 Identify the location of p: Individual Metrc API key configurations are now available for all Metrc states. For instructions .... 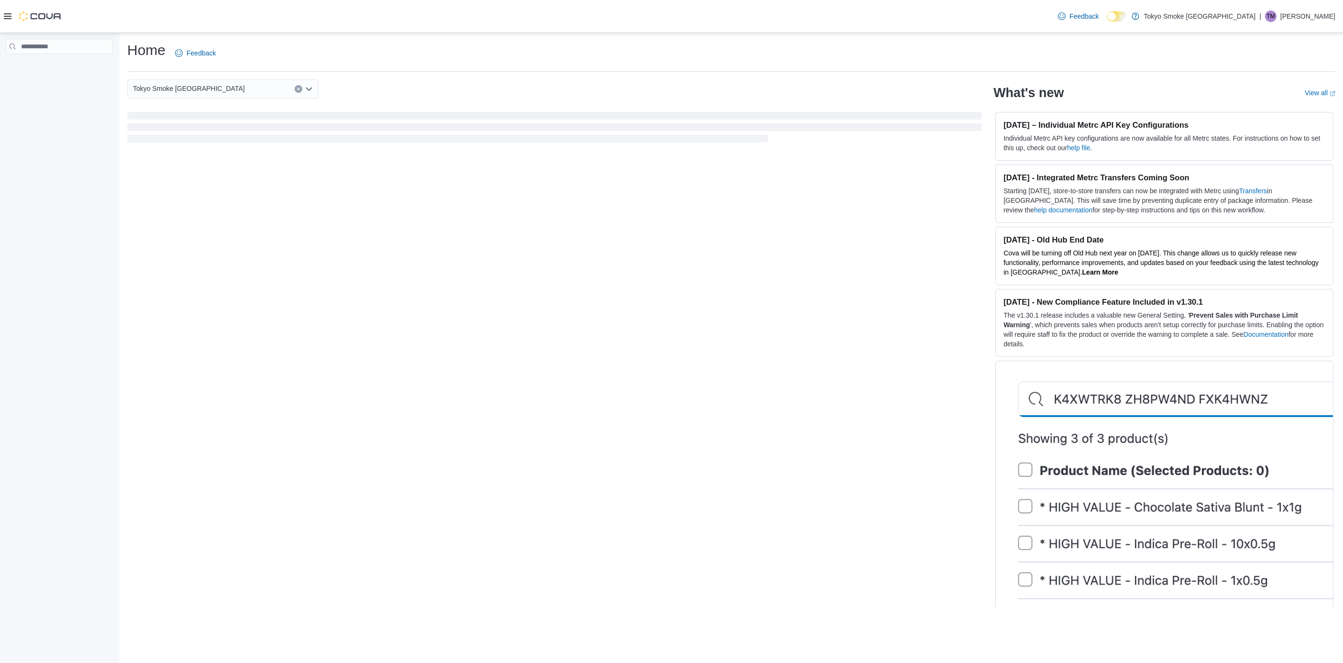
(1164, 143).